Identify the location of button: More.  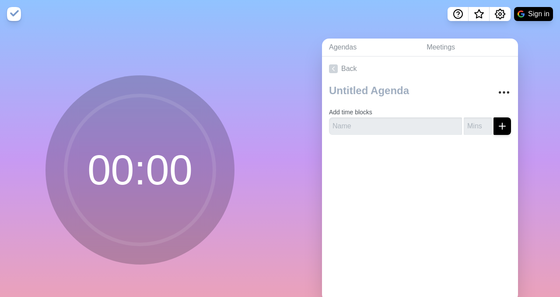
(504, 92).